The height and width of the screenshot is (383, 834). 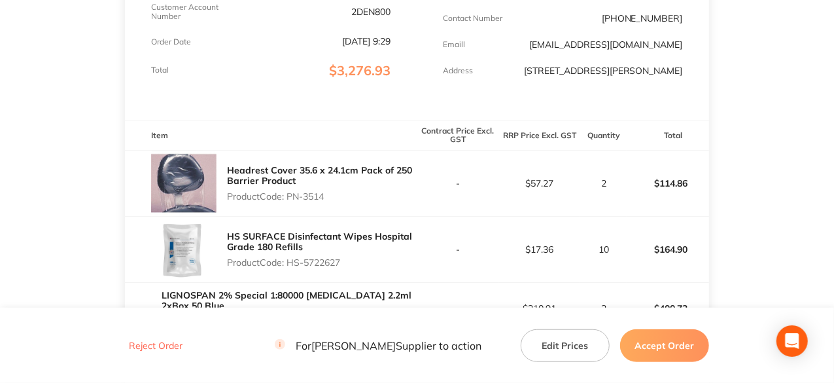 I want to click on img: em5rYmtxaQ, so click(x=184, y=315).